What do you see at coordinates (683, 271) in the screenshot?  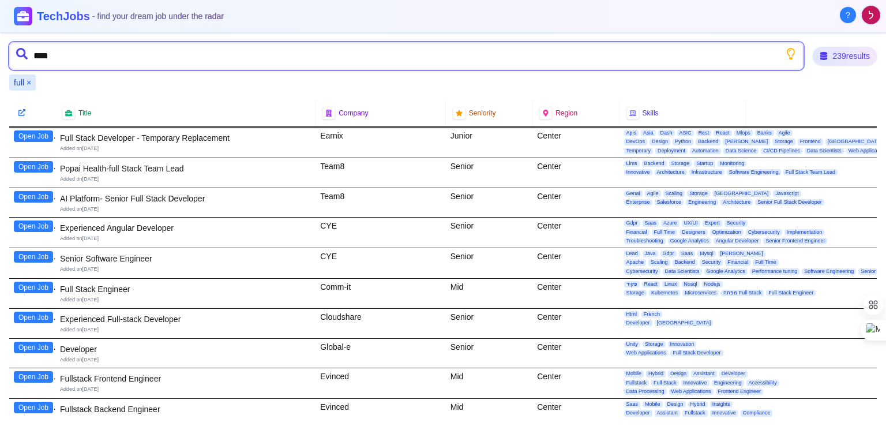 I see `span: Data Scientists` at bounding box center [683, 271].